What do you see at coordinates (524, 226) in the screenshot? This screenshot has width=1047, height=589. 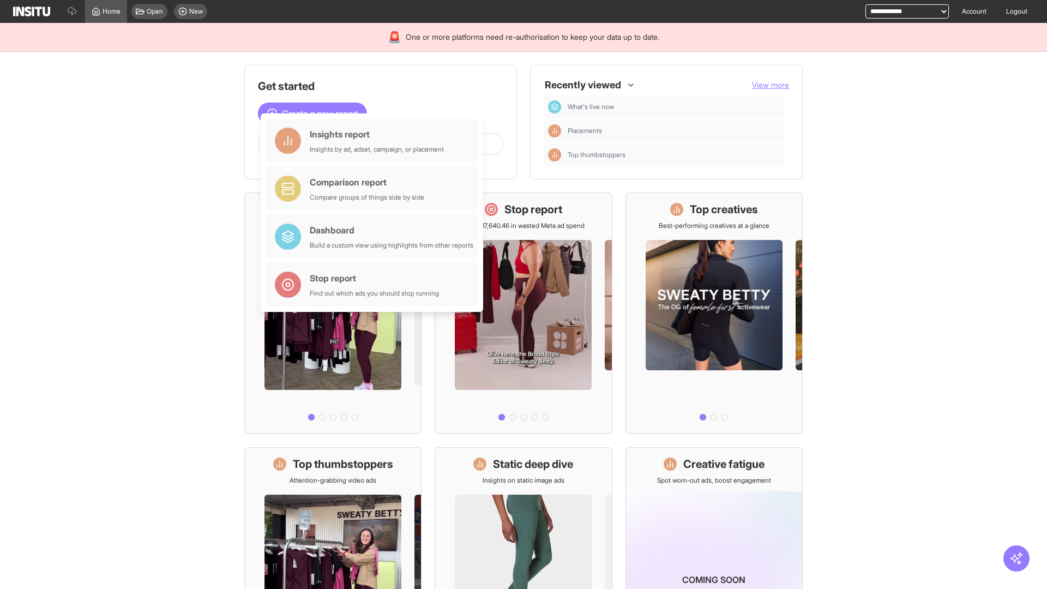 I see `p: Save £17,640.46 in wasted Meta ad spend` at bounding box center [524, 226].